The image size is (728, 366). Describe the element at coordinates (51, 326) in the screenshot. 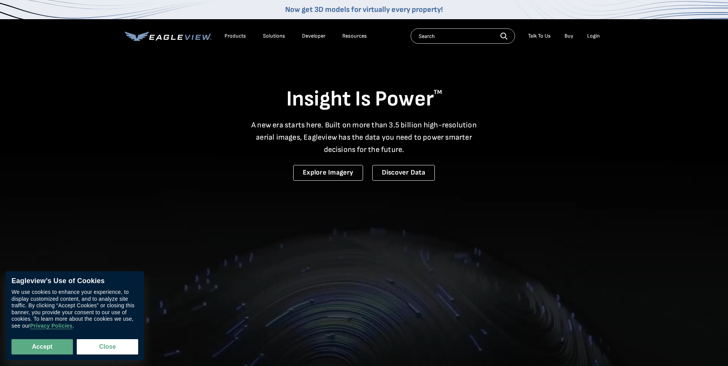

I see `a: Privacy Policies` at that location.